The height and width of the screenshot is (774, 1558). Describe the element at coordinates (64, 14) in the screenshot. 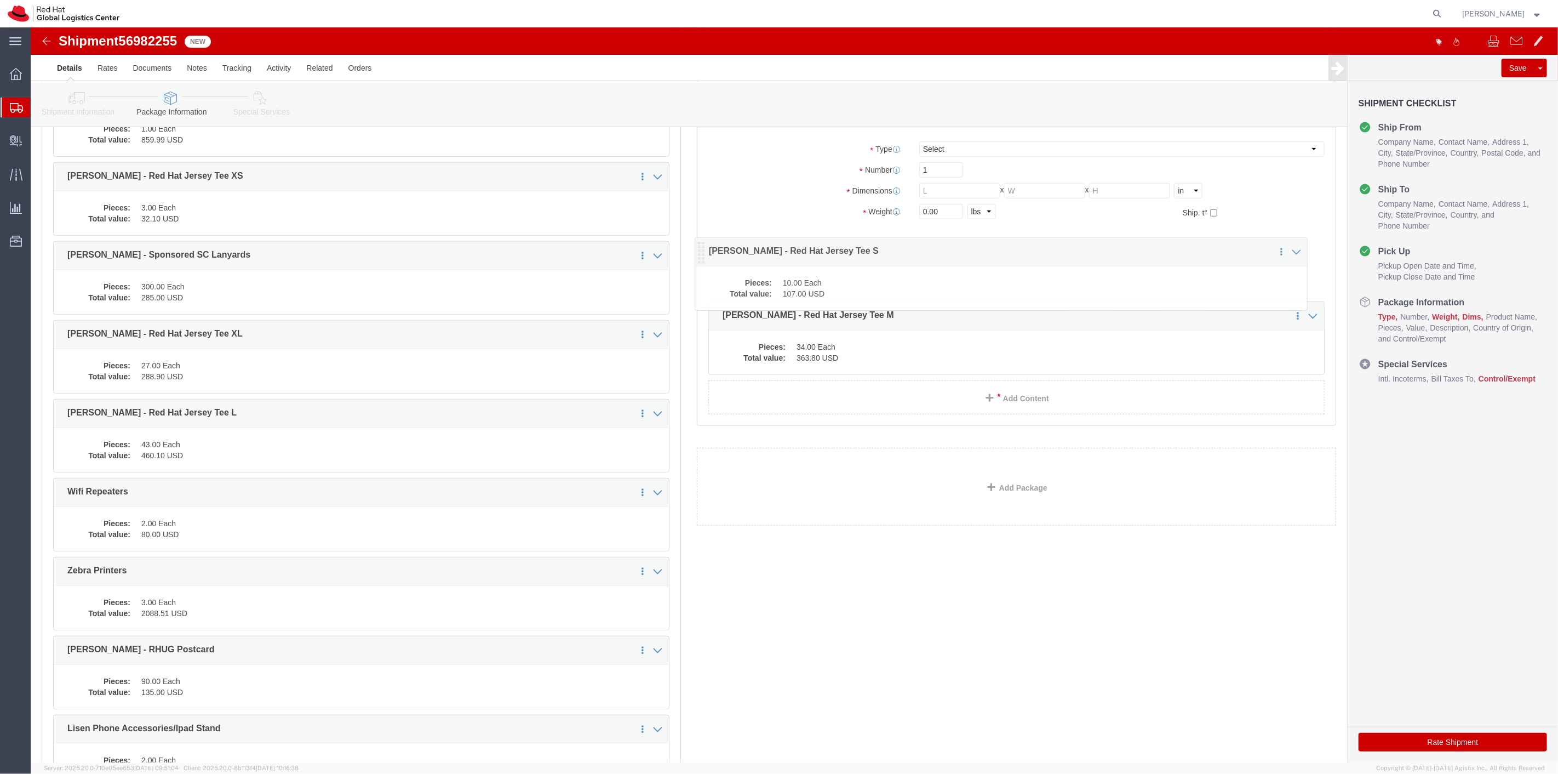

I see `img: logo` at that location.